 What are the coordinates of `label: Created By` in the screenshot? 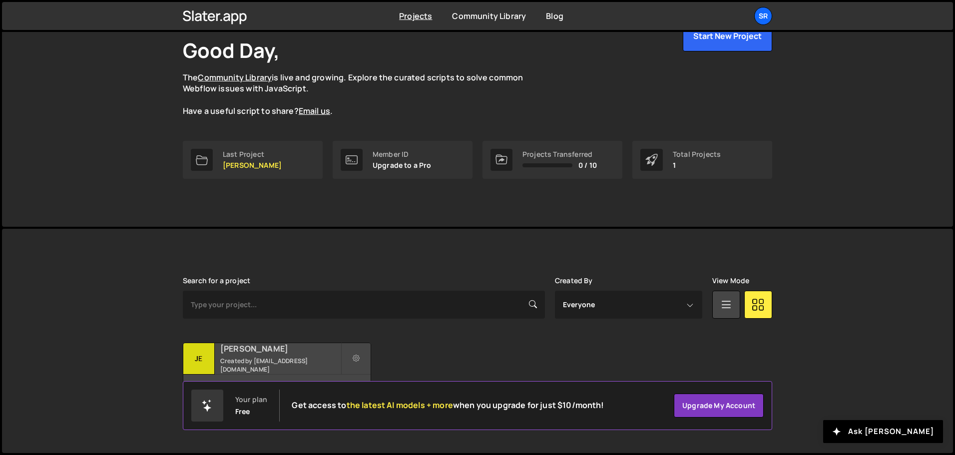 It's located at (574, 281).